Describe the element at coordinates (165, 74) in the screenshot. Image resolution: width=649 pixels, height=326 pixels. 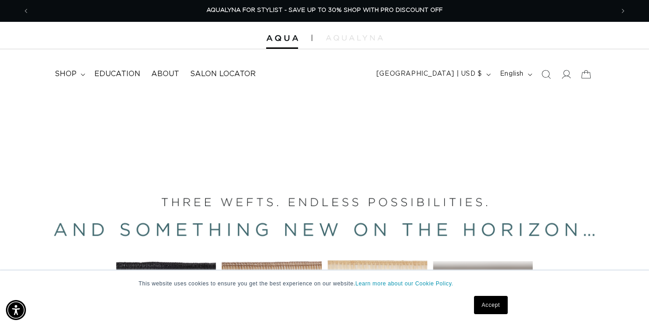
I see `a: About` at that location.